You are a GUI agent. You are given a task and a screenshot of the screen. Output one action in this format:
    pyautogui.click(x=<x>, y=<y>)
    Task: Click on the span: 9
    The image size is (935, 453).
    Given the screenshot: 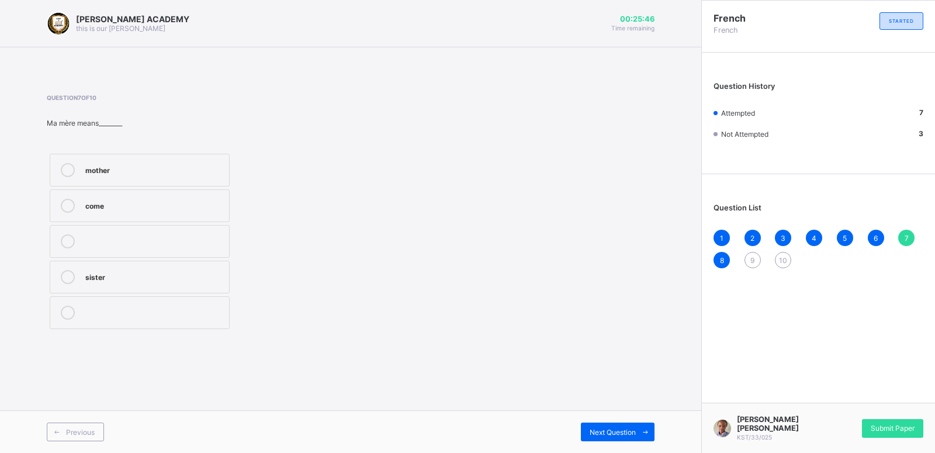 What is the action you would take?
    pyautogui.click(x=752, y=260)
    